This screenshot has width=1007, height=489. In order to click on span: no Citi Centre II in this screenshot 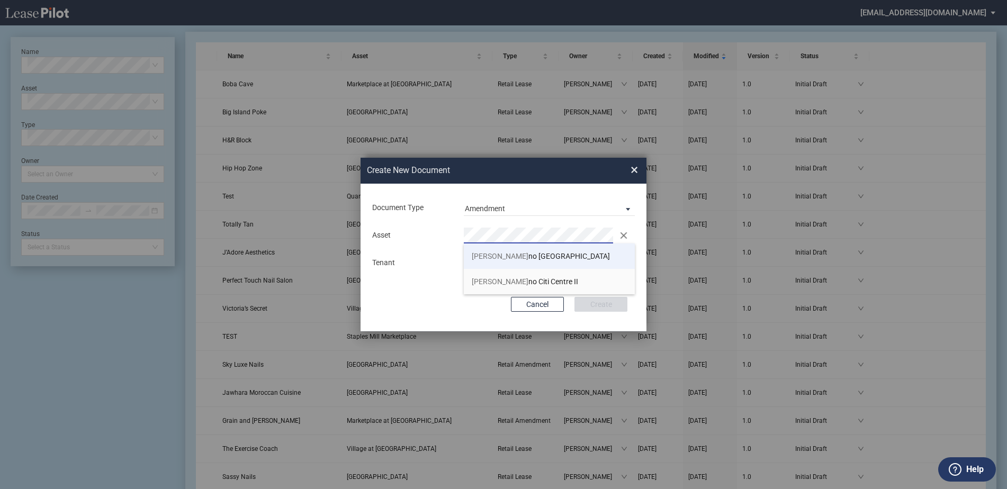, I will do `click(525, 282)`.